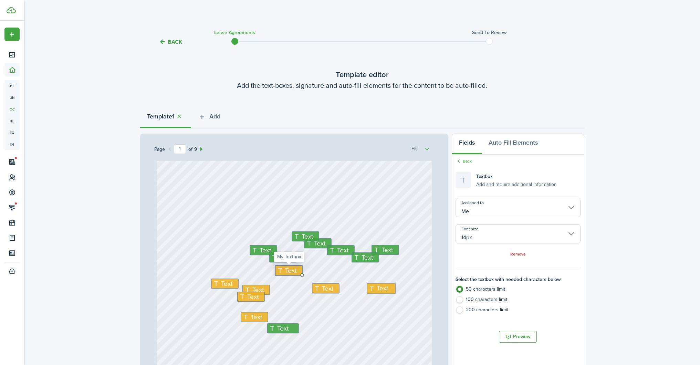 The image size is (700, 365). I want to click on label: 200 characters limit, so click(518, 312).